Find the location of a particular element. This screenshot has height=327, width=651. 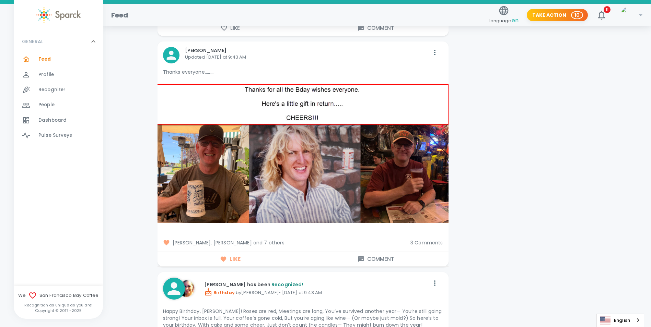

span: Profile is located at coordinates (46, 75).